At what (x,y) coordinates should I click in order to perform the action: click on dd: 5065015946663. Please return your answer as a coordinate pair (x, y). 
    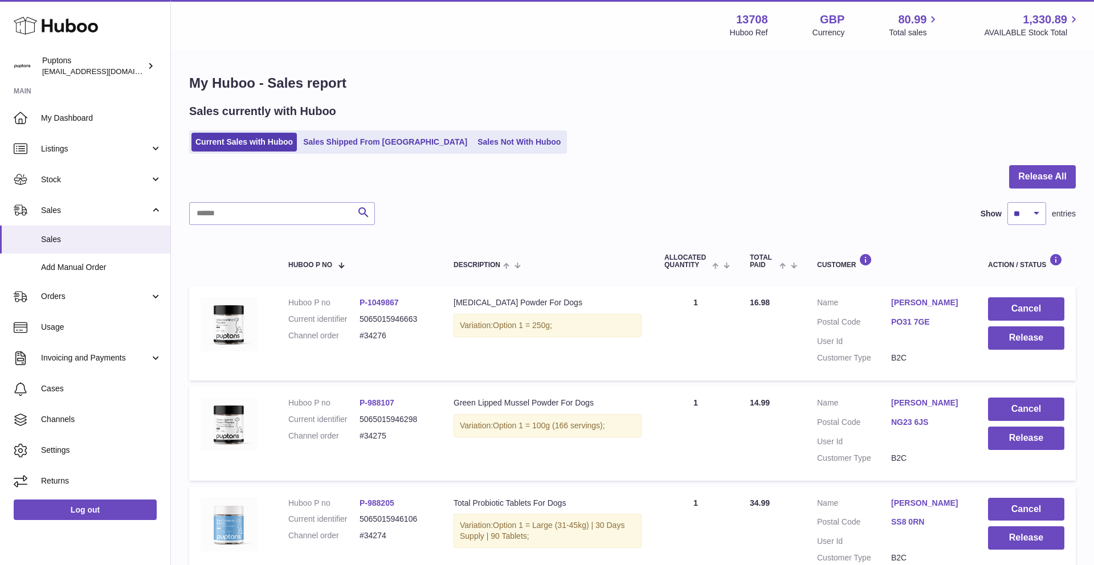
    Looking at the image, I should click on (395, 319).